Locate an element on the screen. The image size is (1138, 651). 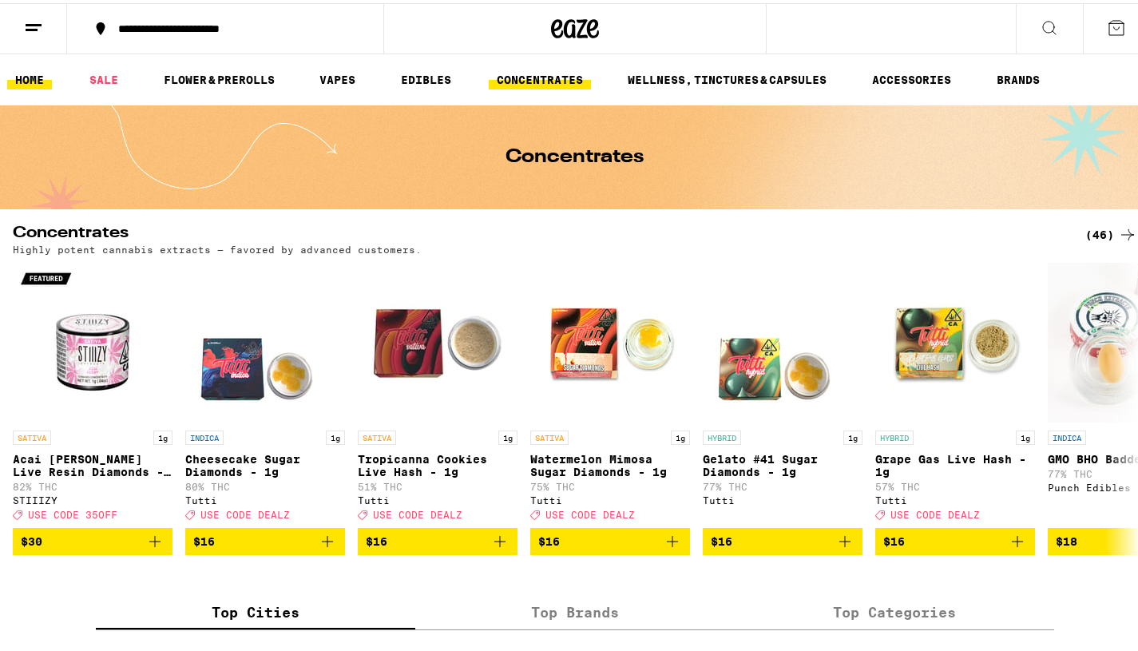
p: 82% THC is located at coordinates (93, 483).